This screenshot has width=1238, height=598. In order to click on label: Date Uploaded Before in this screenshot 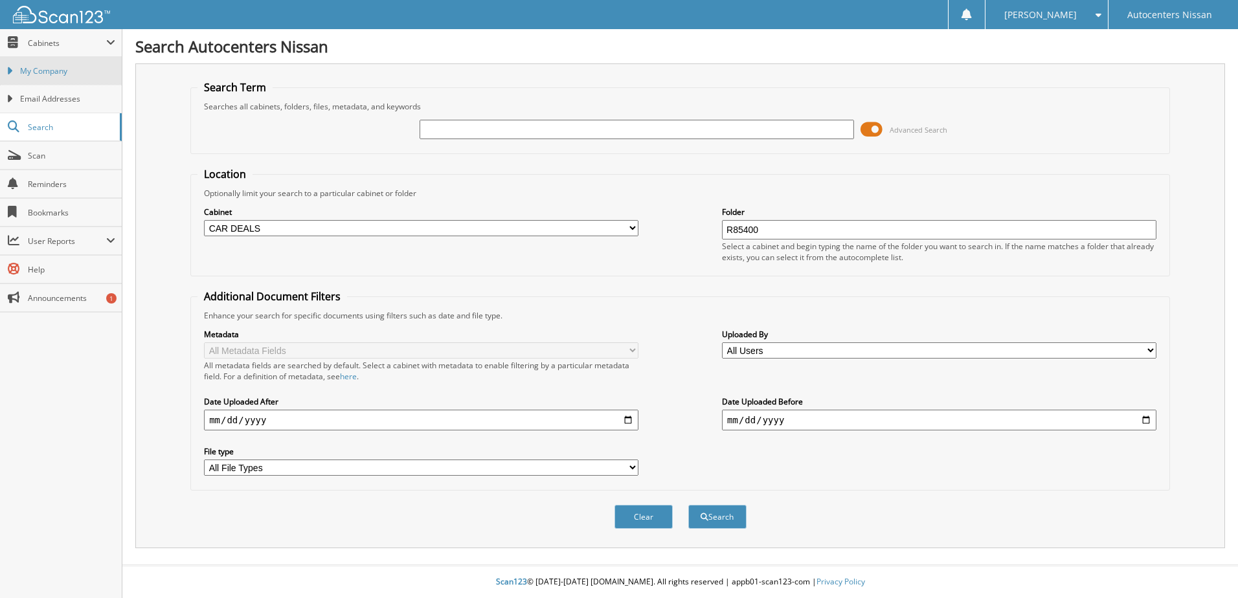, I will do `click(939, 402)`.